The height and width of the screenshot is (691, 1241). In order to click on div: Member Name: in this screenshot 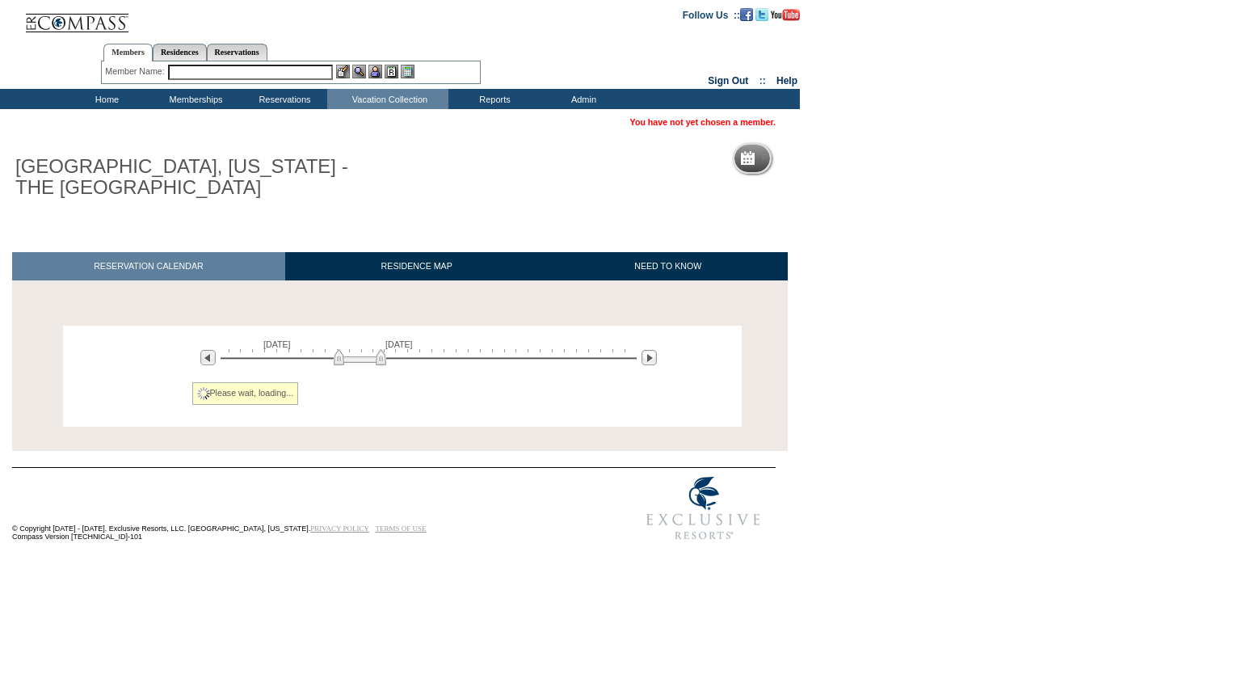, I will do `click(136, 71)`.